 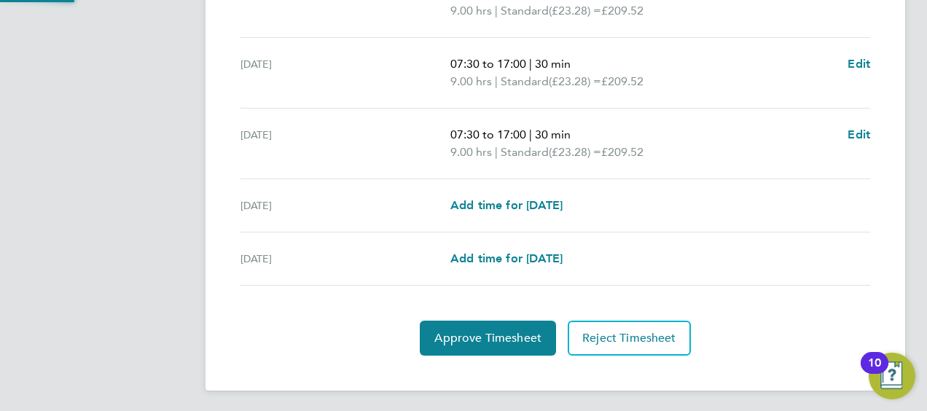 What do you see at coordinates (629, 338) in the screenshot?
I see `span: Reject Timesheet` at bounding box center [629, 338].